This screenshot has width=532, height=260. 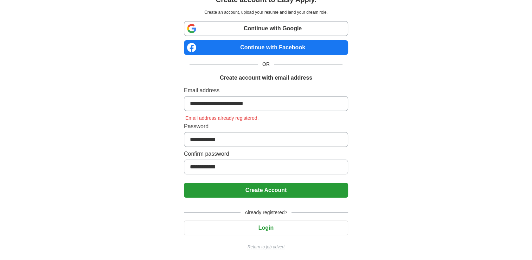 What do you see at coordinates (266, 227) in the screenshot?
I see `a: Login` at bounding box center [266, 227].